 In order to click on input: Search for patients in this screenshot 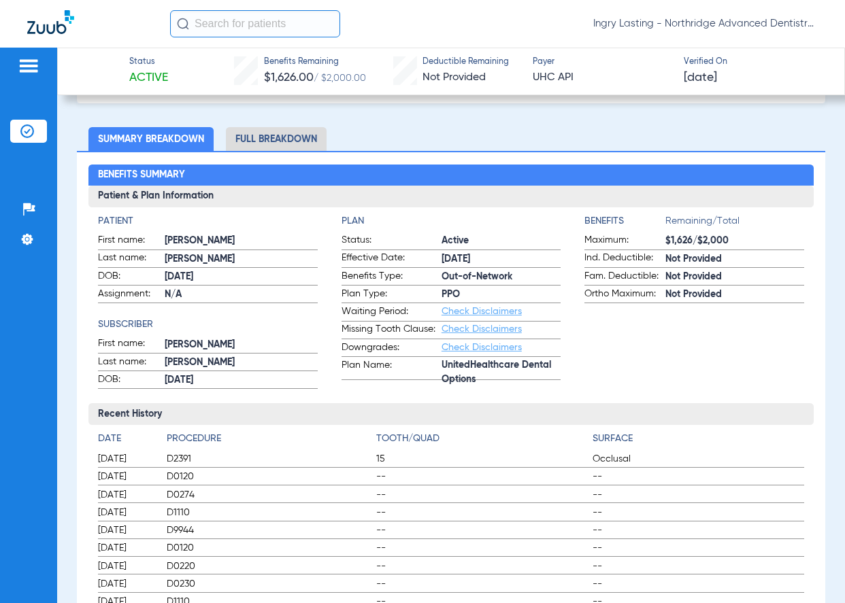, I will do `click(255, 24)`.